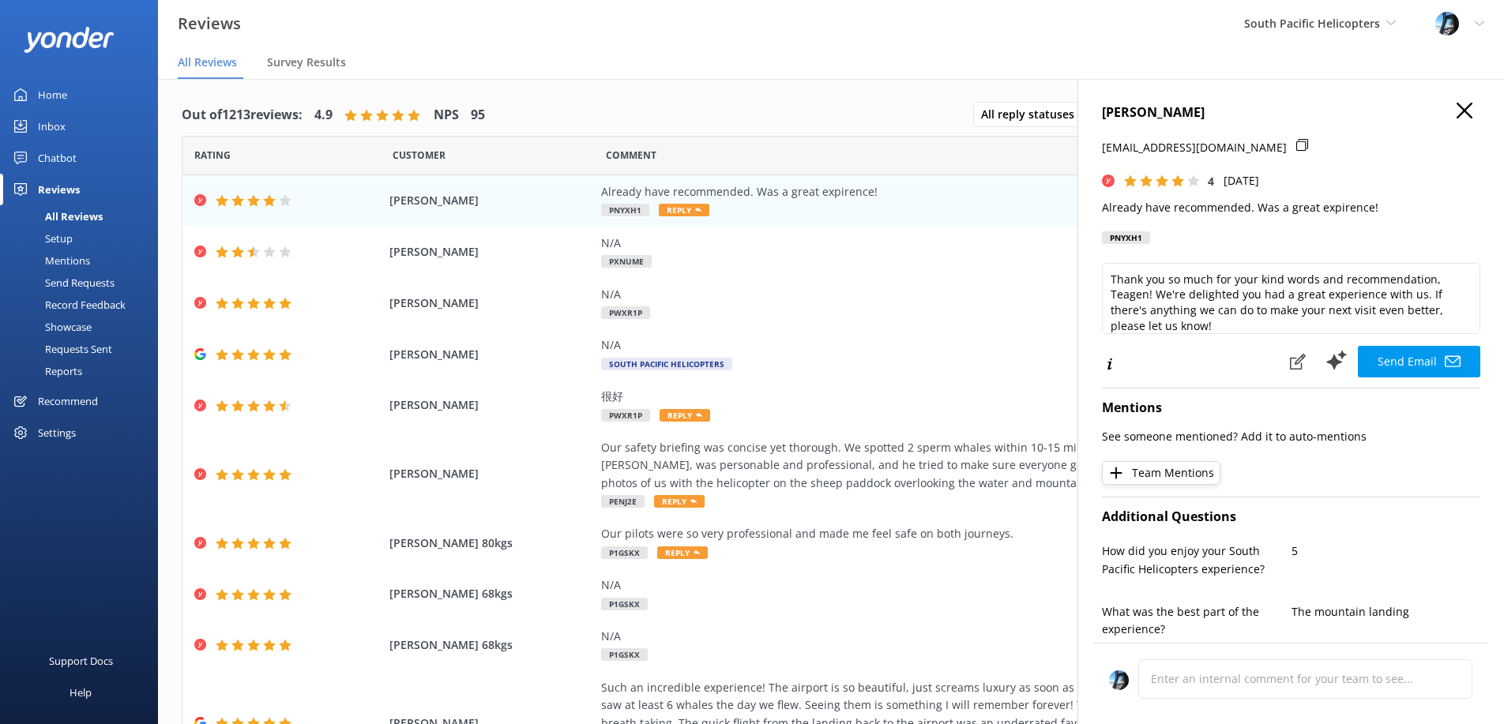  I want to click on div: Recommend, so click(68, 401).